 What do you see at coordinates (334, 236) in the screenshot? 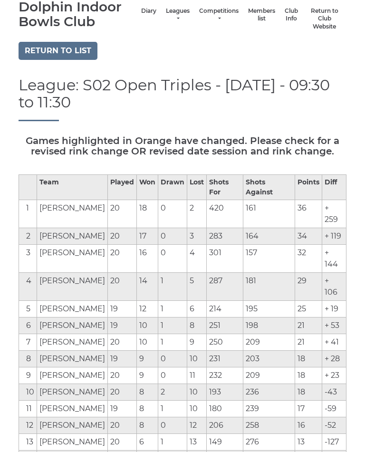
I see `td: + 119` at bounding box center [334, 236].